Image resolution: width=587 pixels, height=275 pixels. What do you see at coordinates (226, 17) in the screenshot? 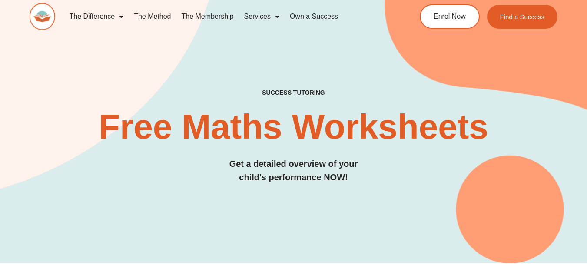
I see `nav: Menu` at bounding box center [226, 17].